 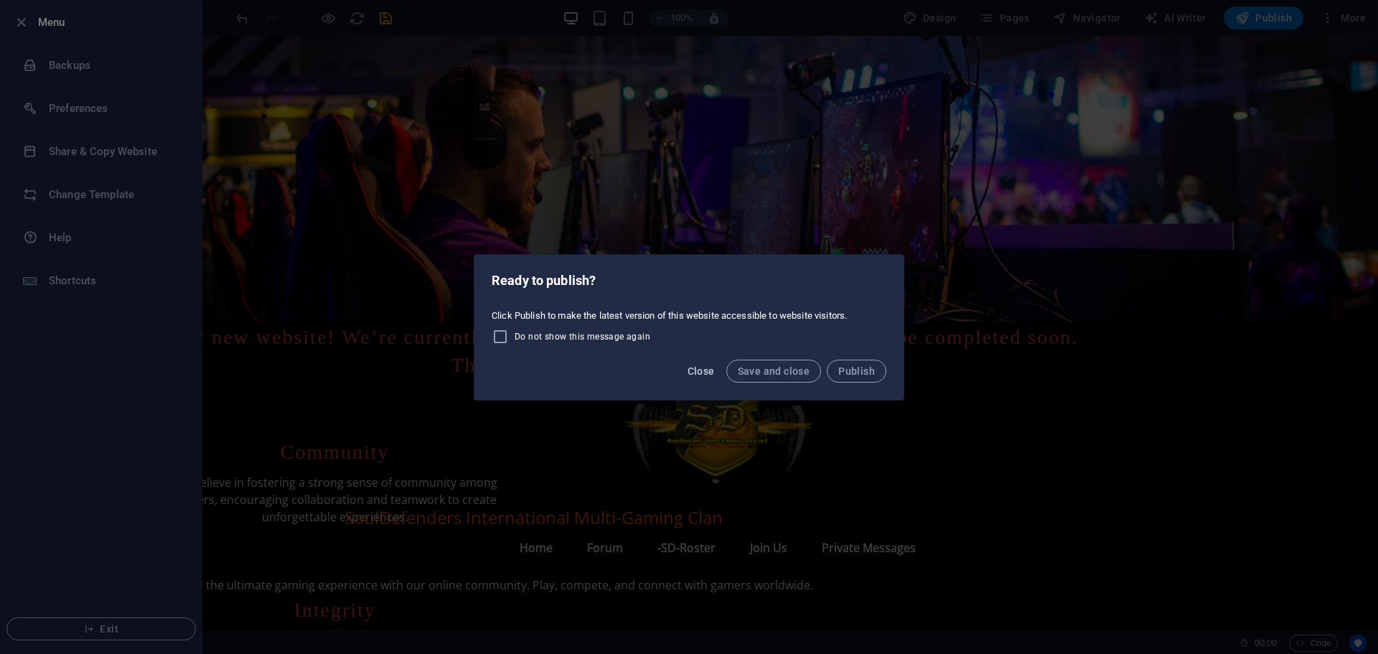 I want to click on button: Publish, so click(x=856, y=371).